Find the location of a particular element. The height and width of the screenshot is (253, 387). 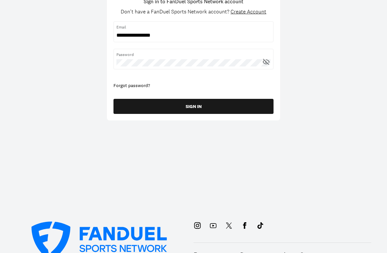

span: Create Account is located at coordinates (248, 11).